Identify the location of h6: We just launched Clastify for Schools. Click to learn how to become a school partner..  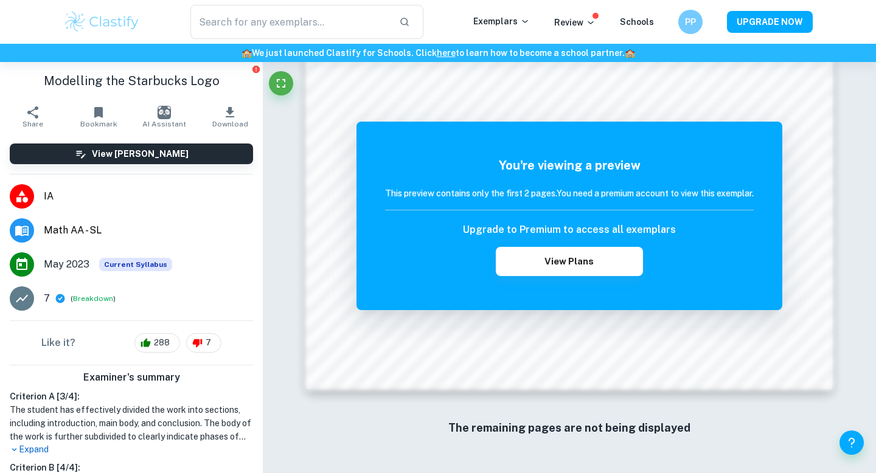
(438, 53).